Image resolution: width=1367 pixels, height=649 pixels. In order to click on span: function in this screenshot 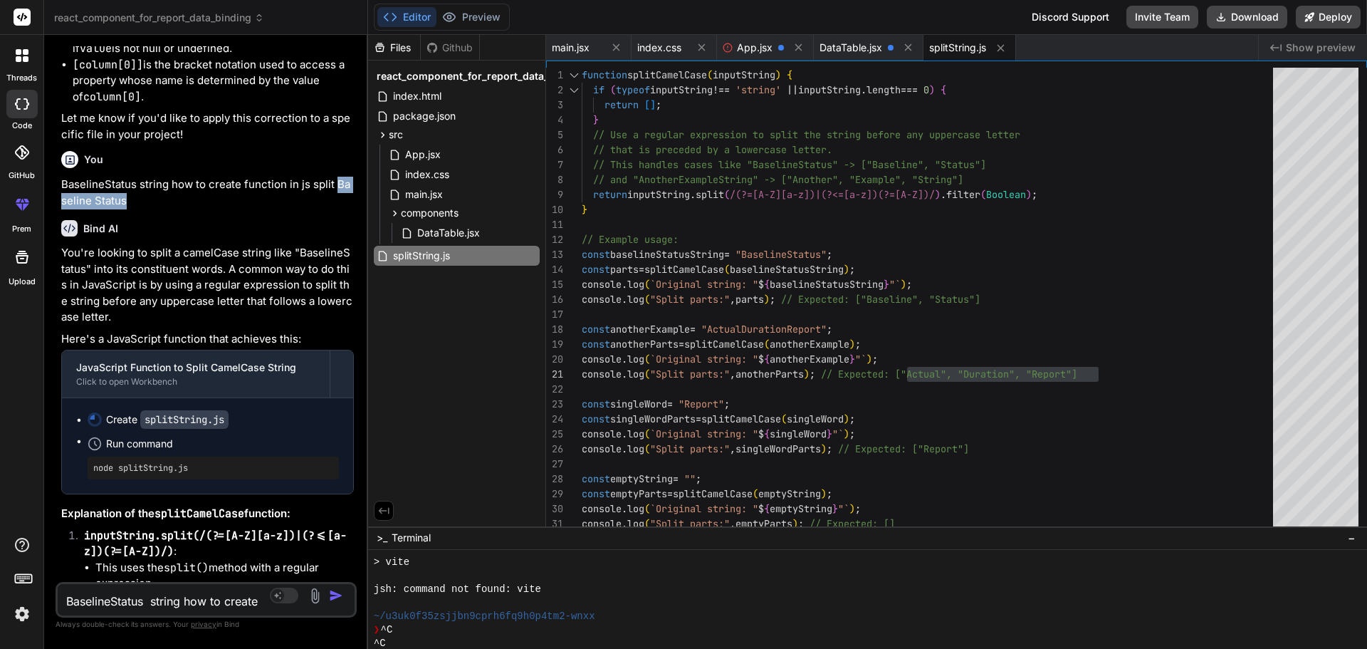, I will do `click(605, 75)`.